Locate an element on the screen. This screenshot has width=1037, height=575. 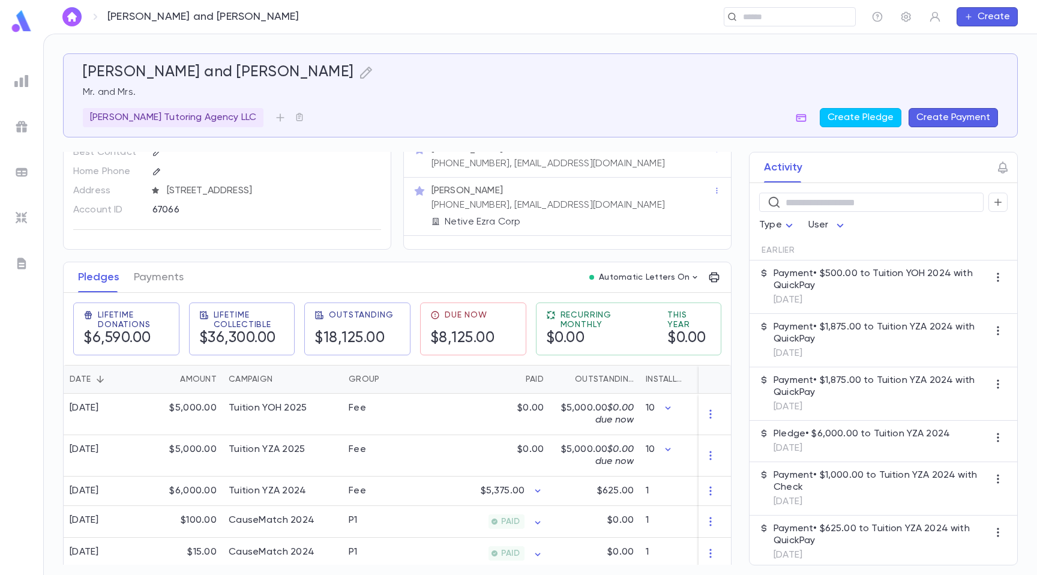
div: $100.00 is located at coordinates (184, 521).